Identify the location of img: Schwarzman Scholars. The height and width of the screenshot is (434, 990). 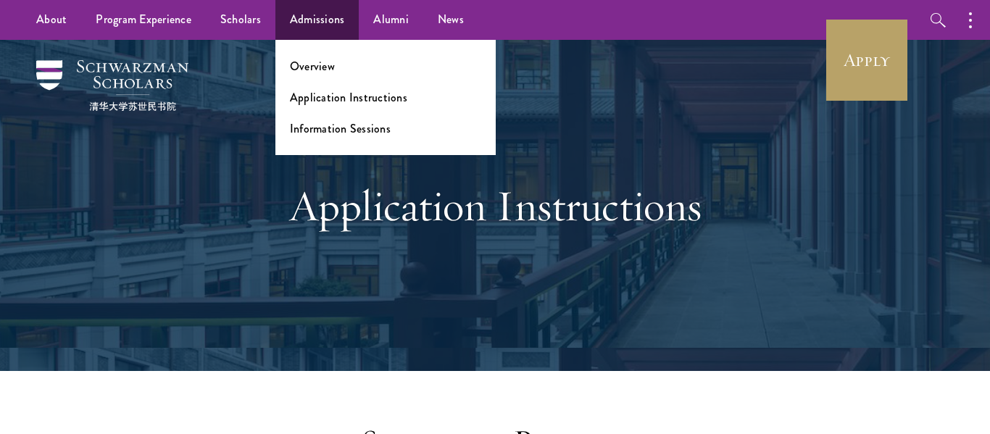
(112, 85).